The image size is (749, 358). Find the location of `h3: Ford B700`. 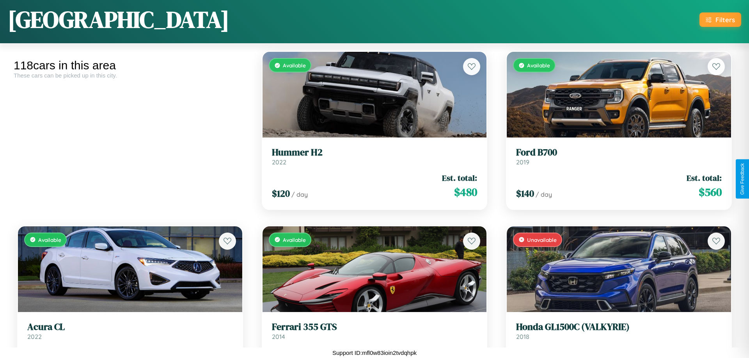

h3: Ford B700 is located at coordinates (619, 152).